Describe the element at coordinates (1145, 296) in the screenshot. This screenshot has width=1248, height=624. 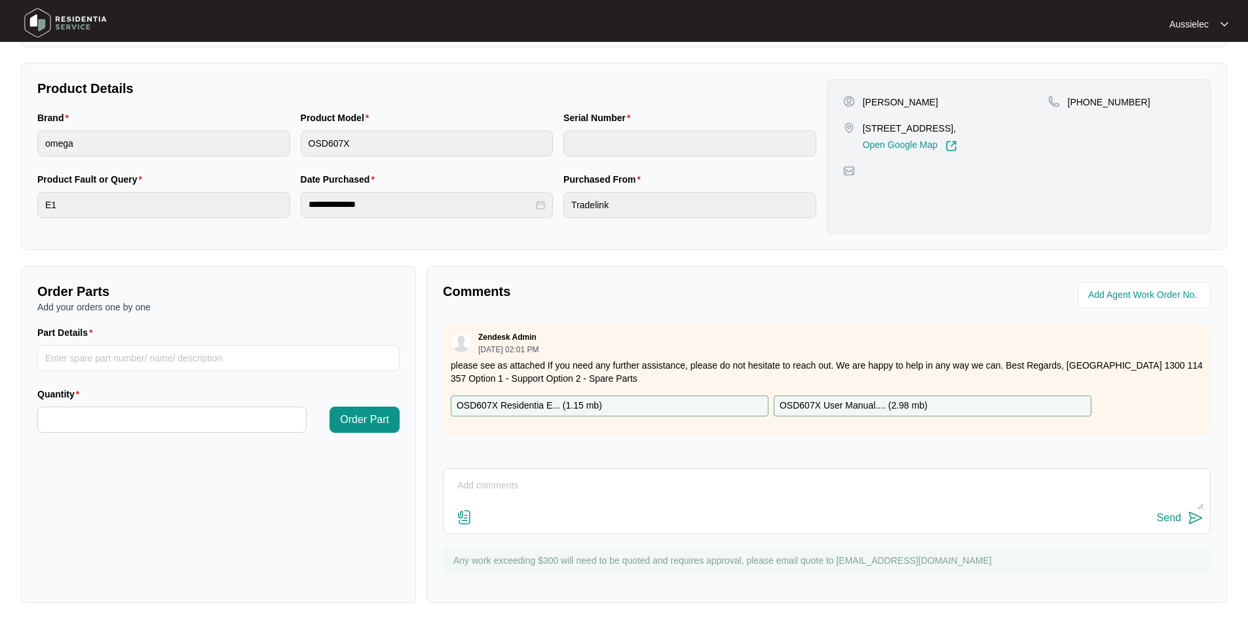
I see `input: Add Agent Work Order No.` at that location.